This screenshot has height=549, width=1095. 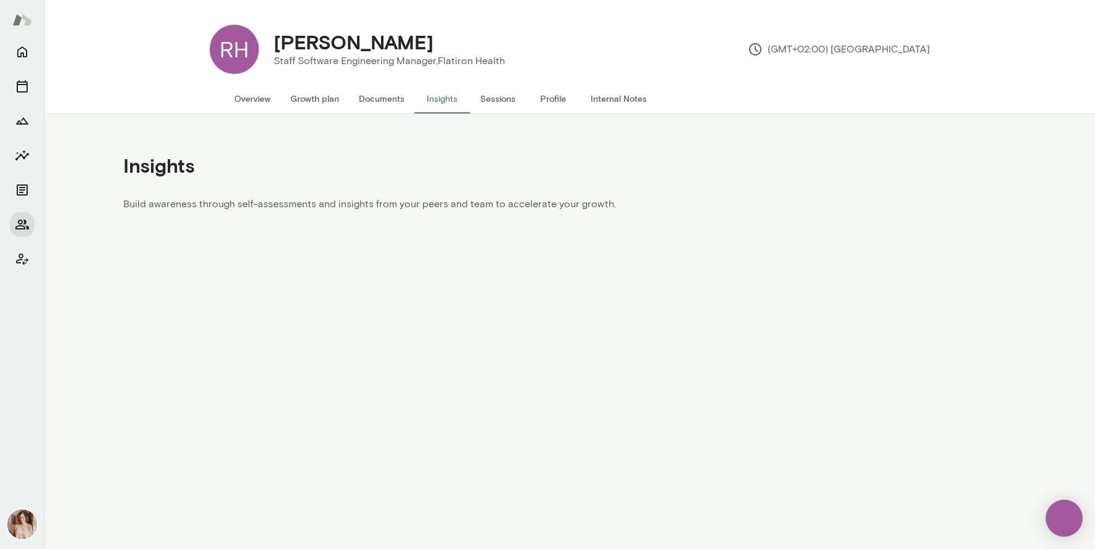 I want to click on button: Home, so click(x=22, y=52).